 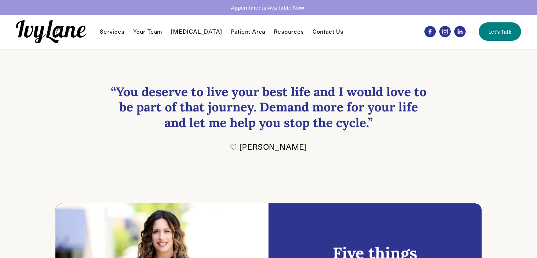 What do you see at coordinates (51, 32) in the screenshot?
I see `img: Ivy Lane Counseling &mdash; Therapy that works for you` at bounding box center [51, 32].